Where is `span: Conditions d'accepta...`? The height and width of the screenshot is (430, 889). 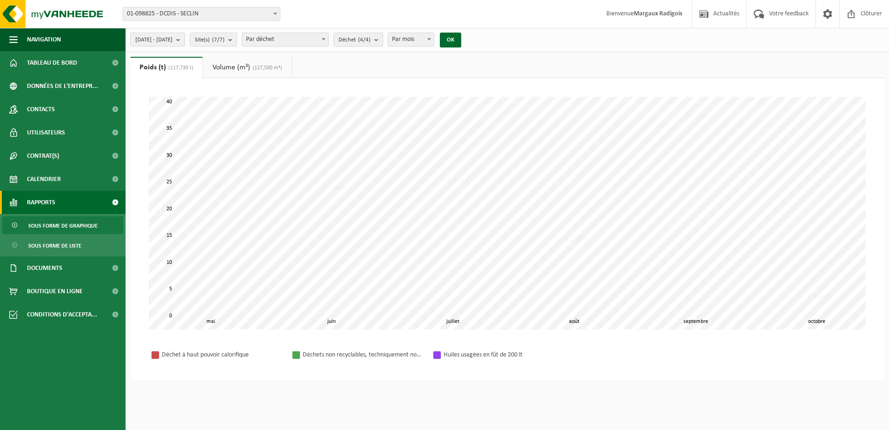 span: Conditions d'accepta... is located at coordinates (62, 314).